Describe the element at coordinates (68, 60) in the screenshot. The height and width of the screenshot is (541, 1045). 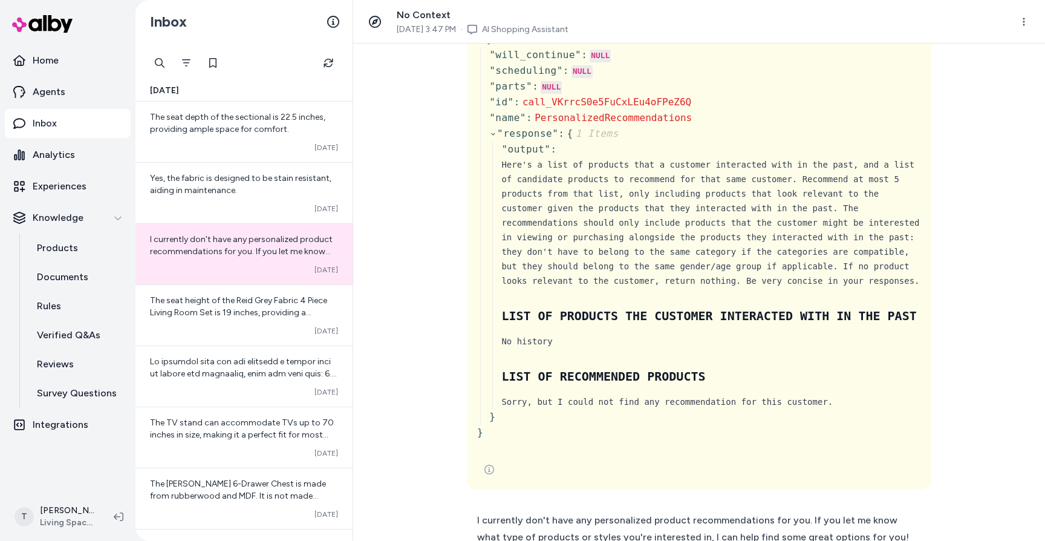
I see `a: Home` at that location.